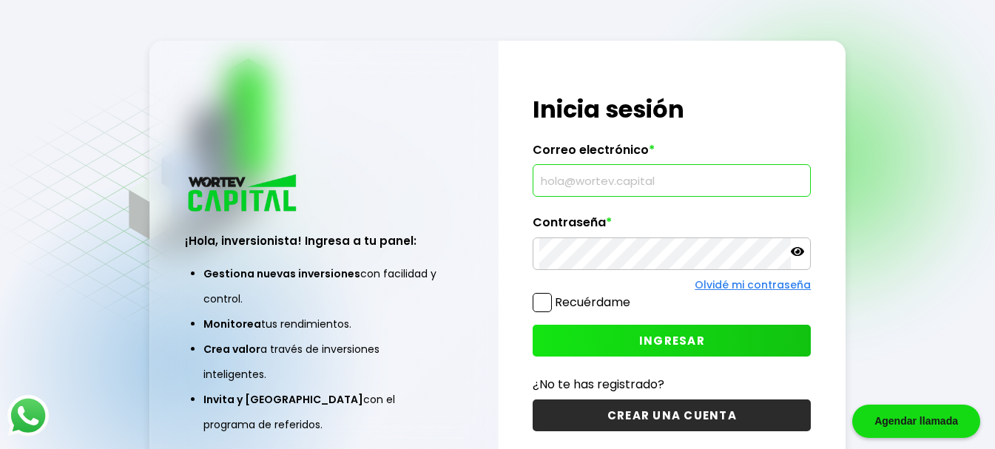 The image size is (995, 449). What do you see at coordinates (324, 324) in the screenshot?
I see `li: tus rendimientos.` at bounding box center [324, 324].